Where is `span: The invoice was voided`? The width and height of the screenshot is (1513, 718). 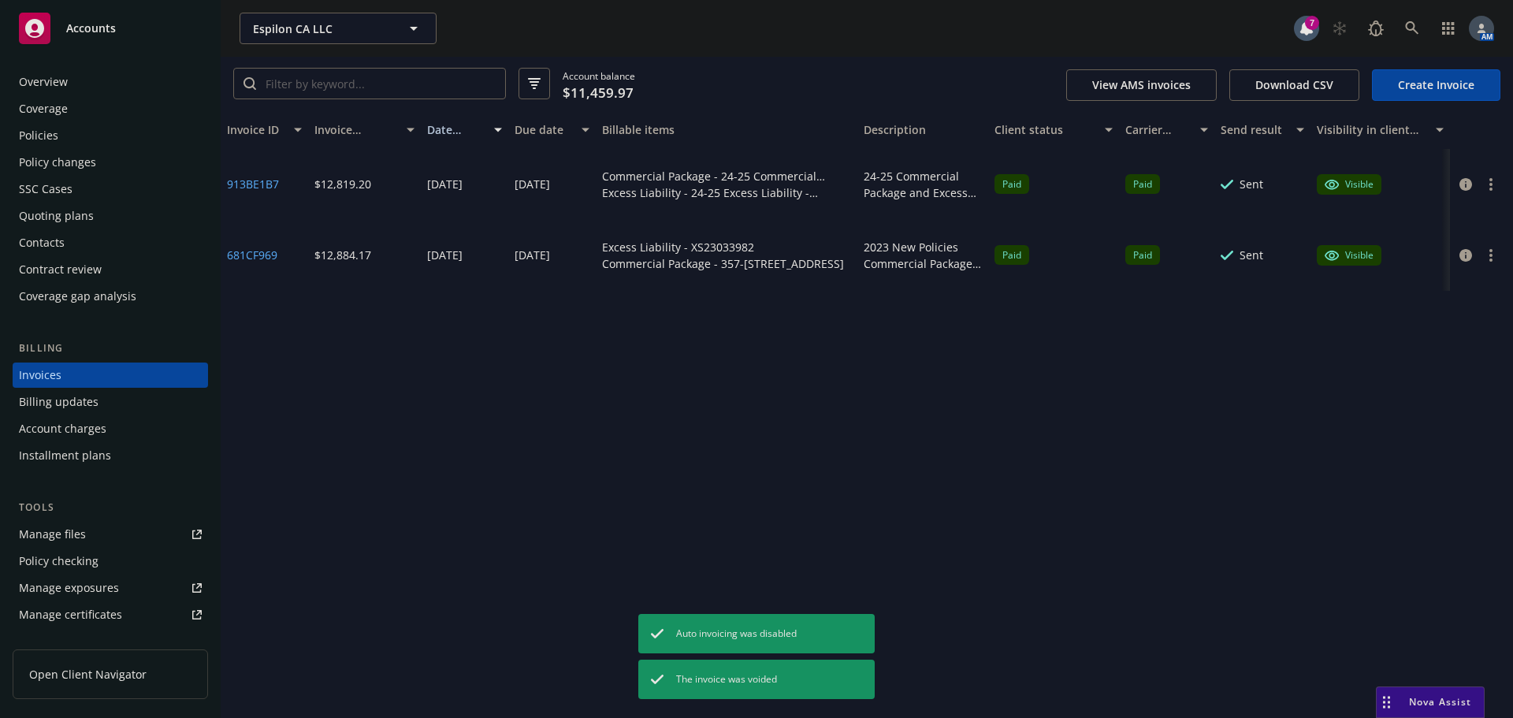
span: The invoice was voided is located at coordinates (727, 679).